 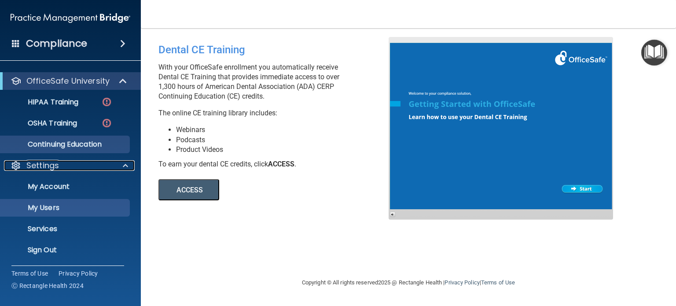 What do you see at coordinates (66, 144) in the screenshot?
I see `p: Continuing Education` at bounding box center [66, 144].